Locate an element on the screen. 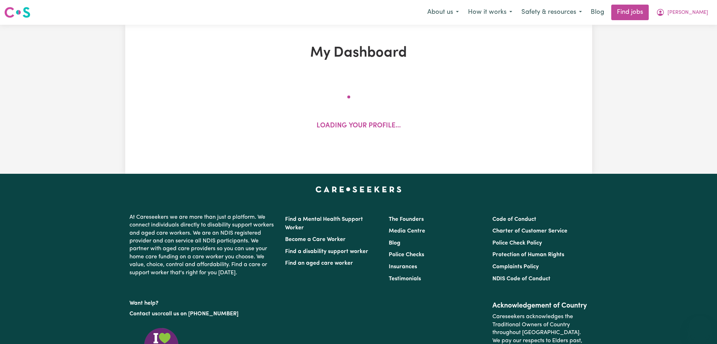 Image resolution: width=717 pixels, height=344 pixels. a: Become a Care Worker is located at coordinates (315, 239).